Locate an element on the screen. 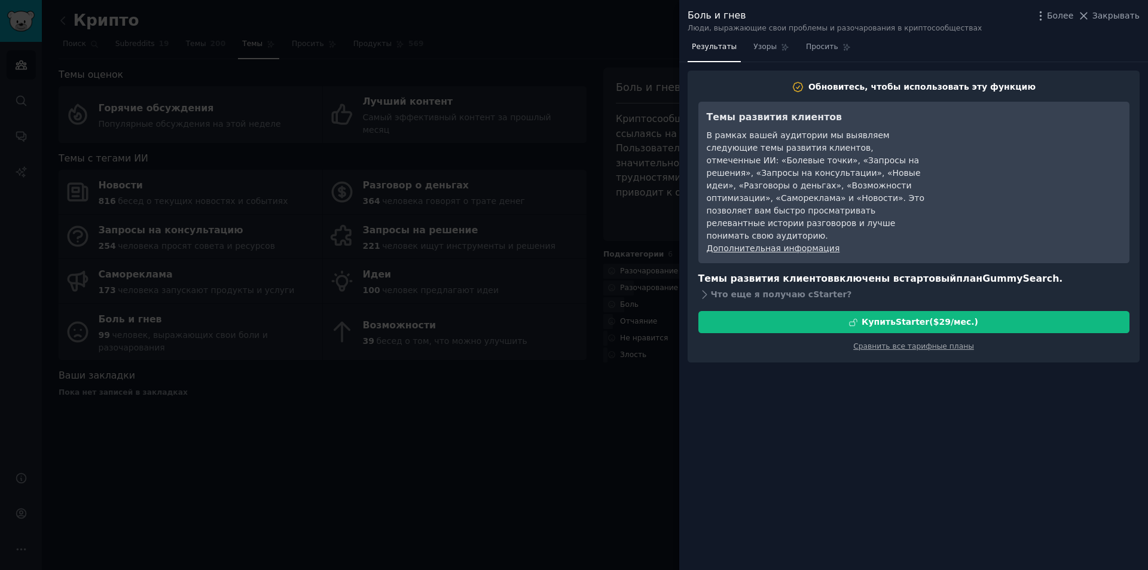  font: Люди, выражающие свои проблемы и разочарования в криптосообществах is located at coordinates (835, 28).